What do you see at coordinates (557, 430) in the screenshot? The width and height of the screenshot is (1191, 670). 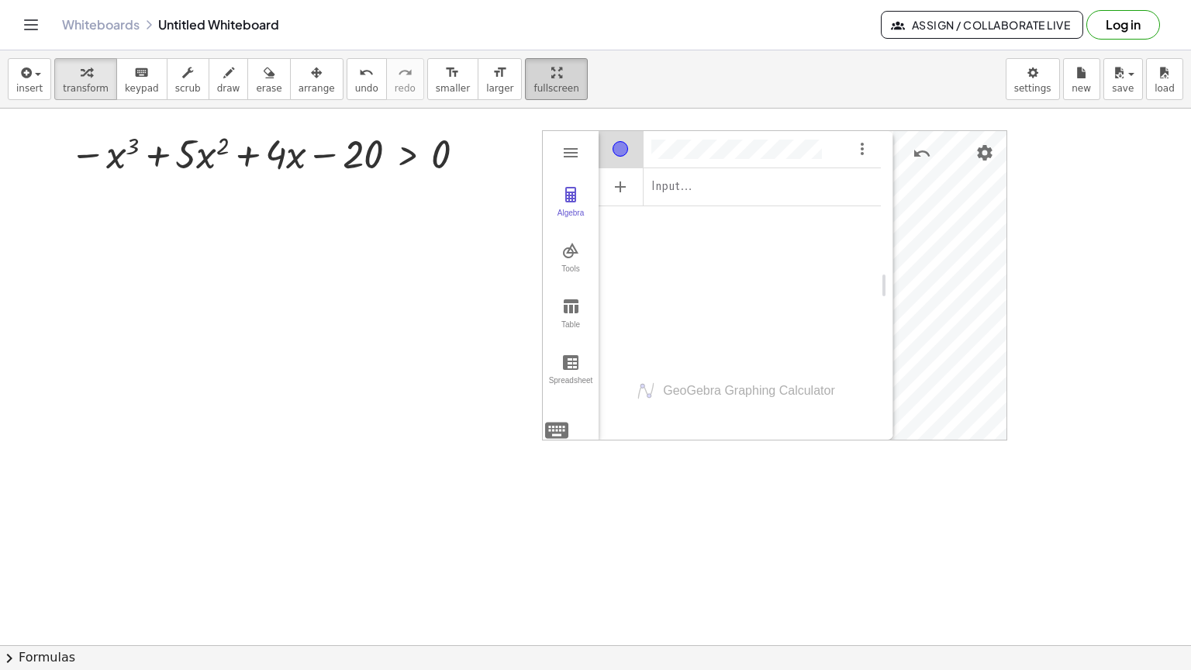 I see `img: svg+xml;base64,PHN2ZyB4bWxucz0iaHR0cDovL3d3dy53My5vcmcvMjAwMC9zdmciIHdpZHRoPSIyNCIgaGVpZ2h0PSIyNC...` at bounding box center [557, 430].